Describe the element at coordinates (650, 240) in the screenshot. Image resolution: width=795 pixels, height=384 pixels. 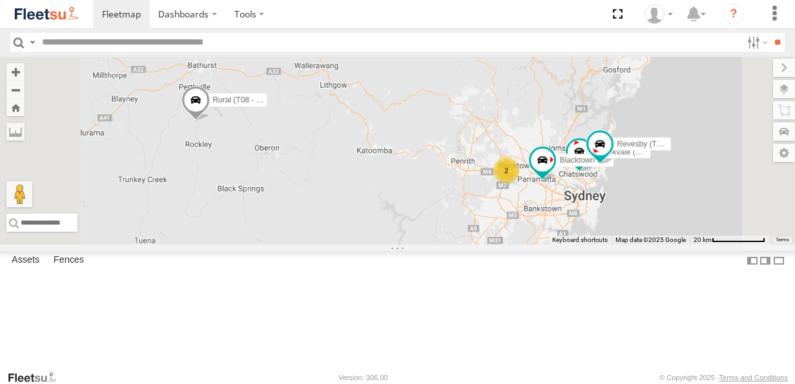
I see `span: Map data ©2025 Google` at that location.